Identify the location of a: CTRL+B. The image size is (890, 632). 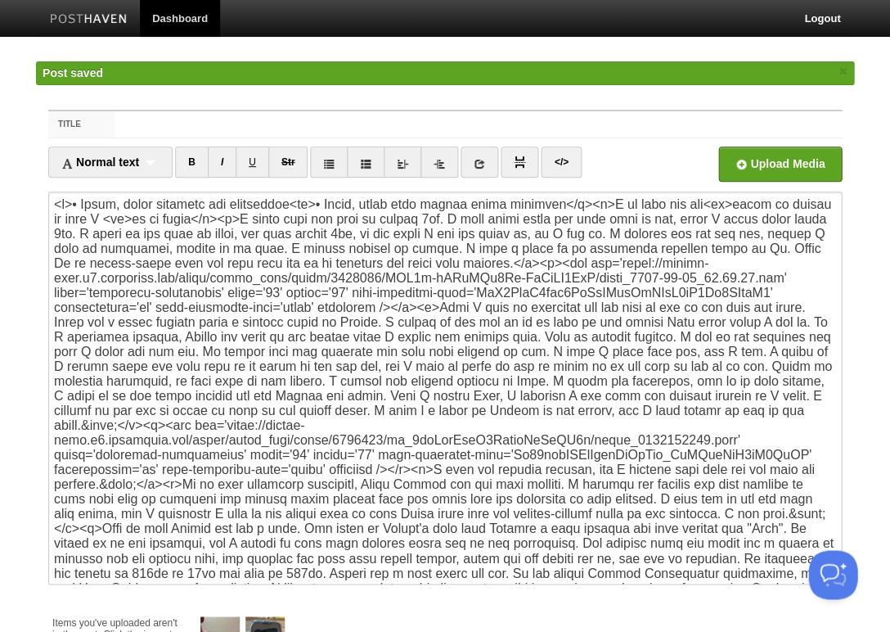
(191, 162).